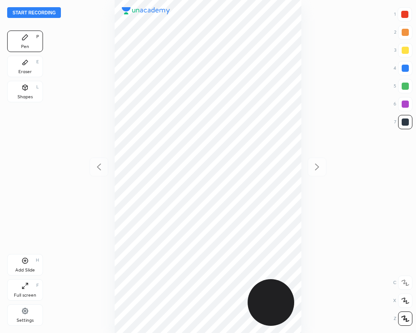 The image size is (416, 333). I want to click on div: Eraser, so click(25, 72).